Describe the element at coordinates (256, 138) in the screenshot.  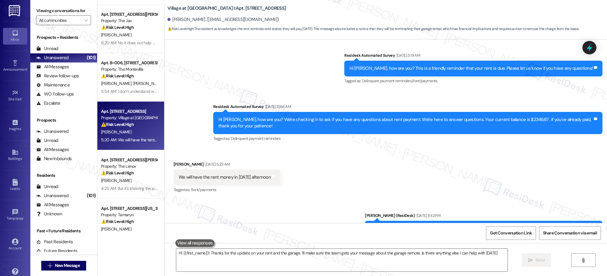
I see `span: Delinquent payment reminders` at that location.